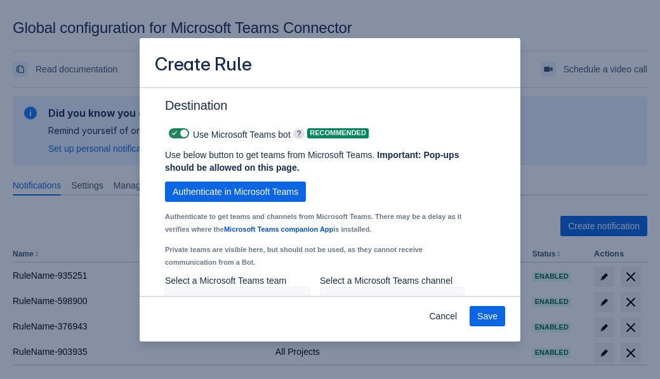 Image resolution: width=660 pixels, height=379 pixels. I want to click on a: Microsoft Teams companion App, so click(279, 229).